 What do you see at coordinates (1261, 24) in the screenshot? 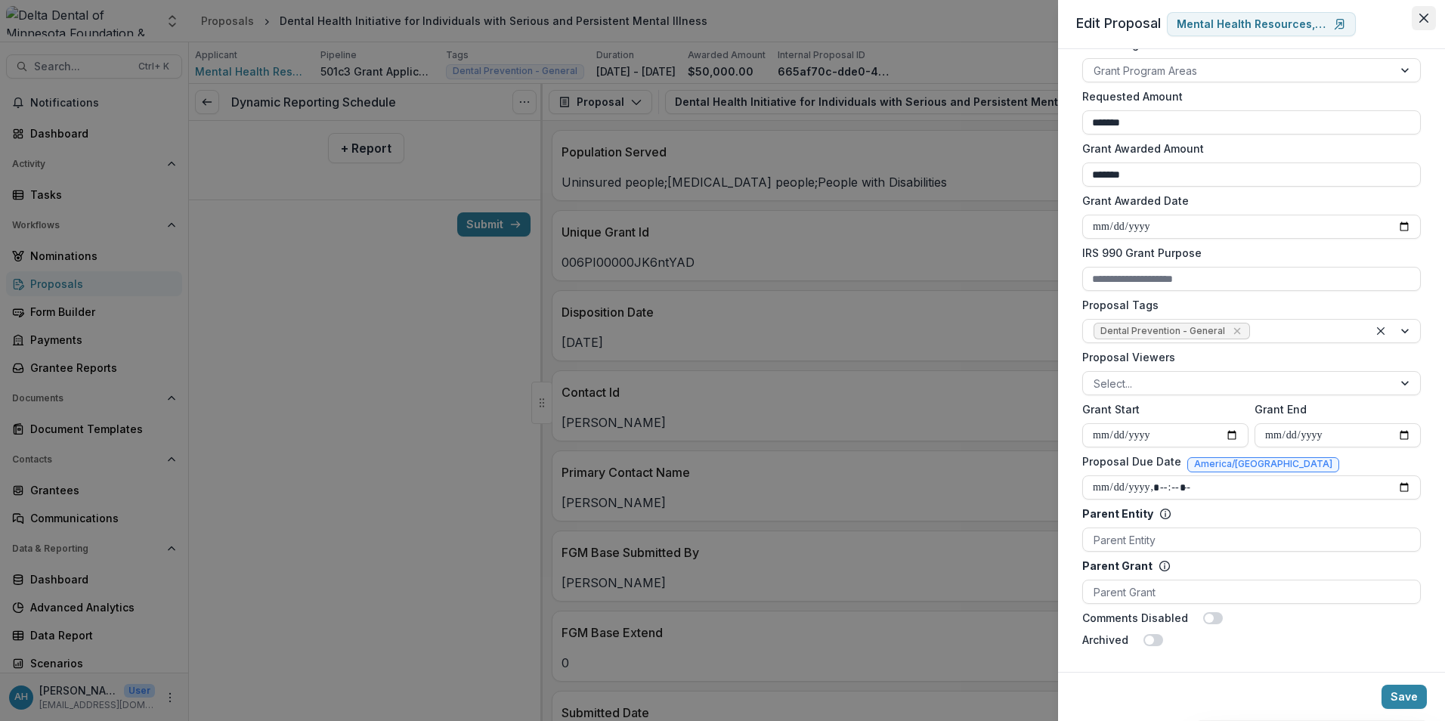
I see `a: Mental Health Resources, Inc.` at bounding box center [1261, 24].